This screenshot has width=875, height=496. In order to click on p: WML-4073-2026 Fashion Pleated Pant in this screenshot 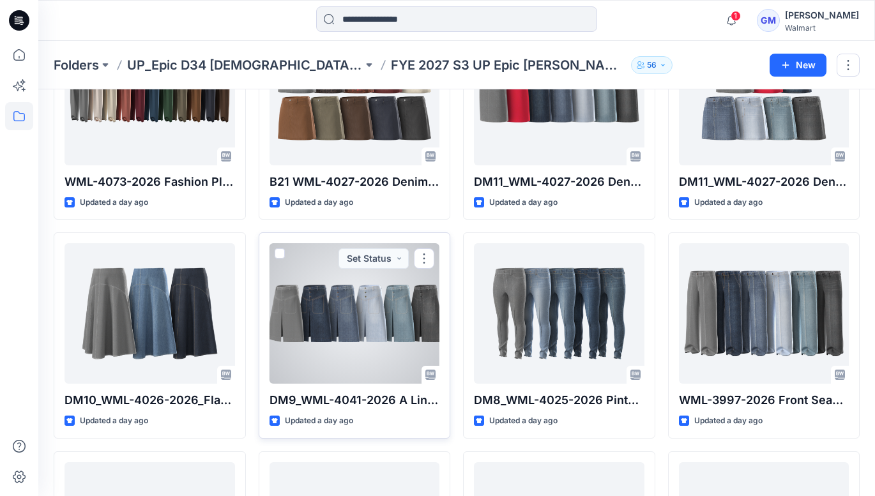, I will do `click(149, 182)`.